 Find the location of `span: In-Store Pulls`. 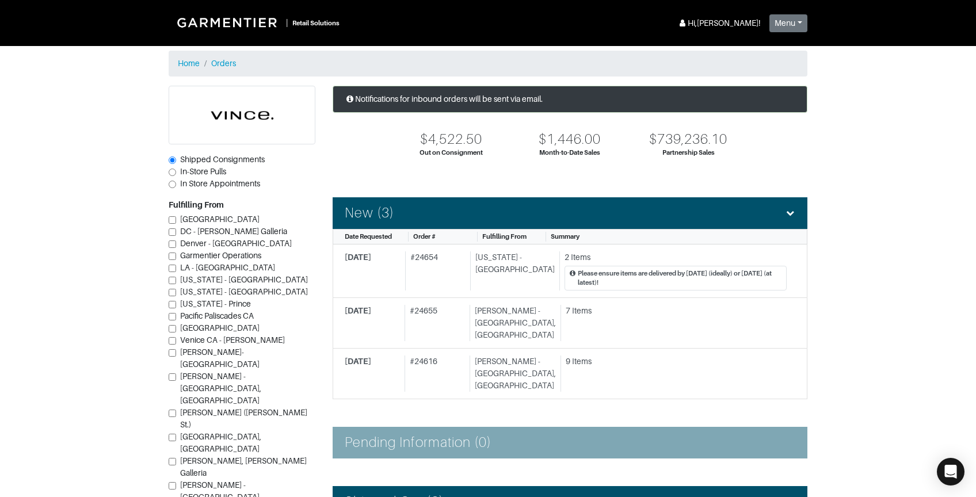

span: In-Store Pulls is located at coordinates (203, 172).